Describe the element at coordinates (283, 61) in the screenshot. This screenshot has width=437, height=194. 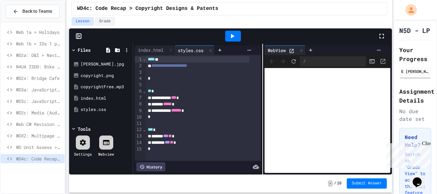
I see `span: Forward` at that location.